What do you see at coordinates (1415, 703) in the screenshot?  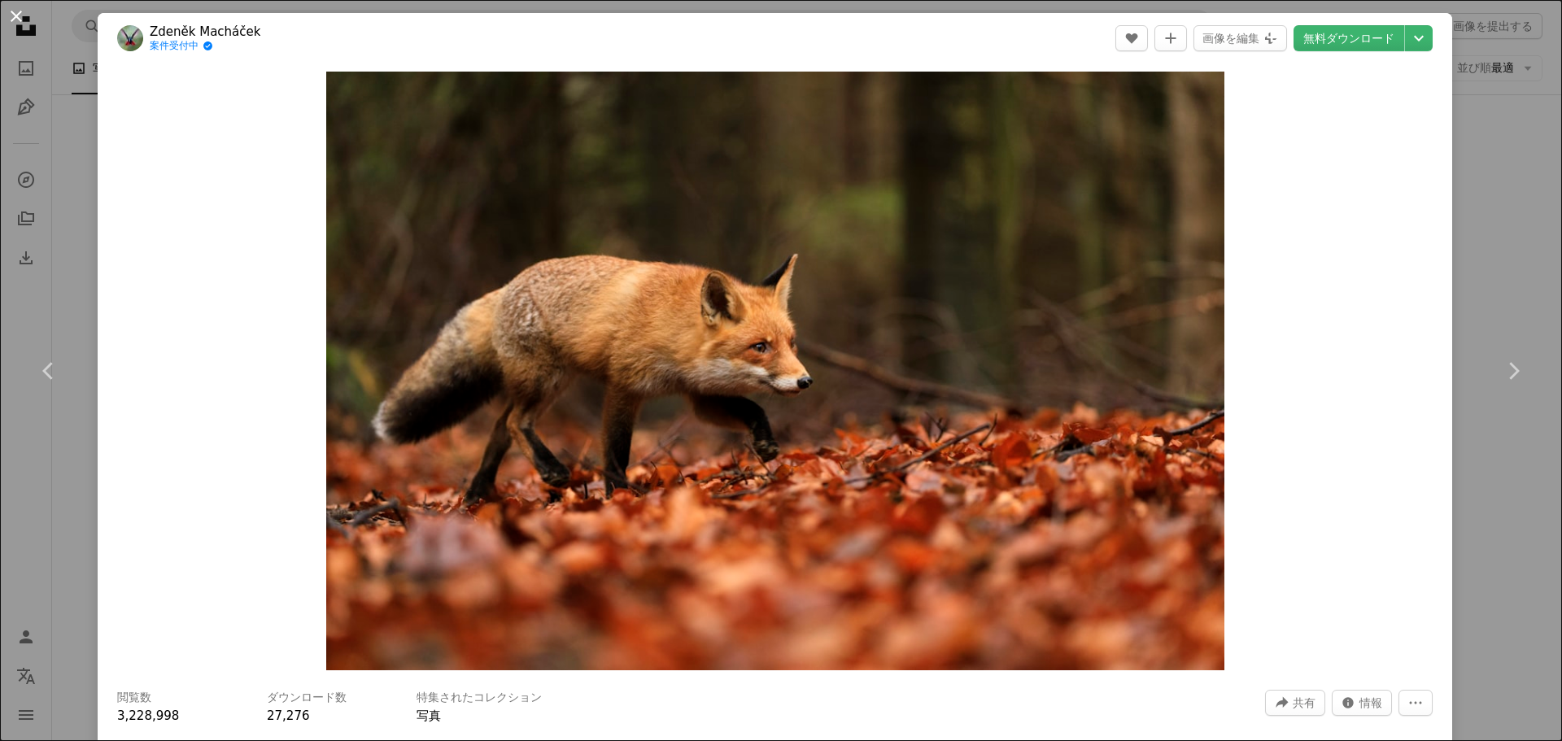 I see `button: その他のアクション` at bounding box center [1415, 703].